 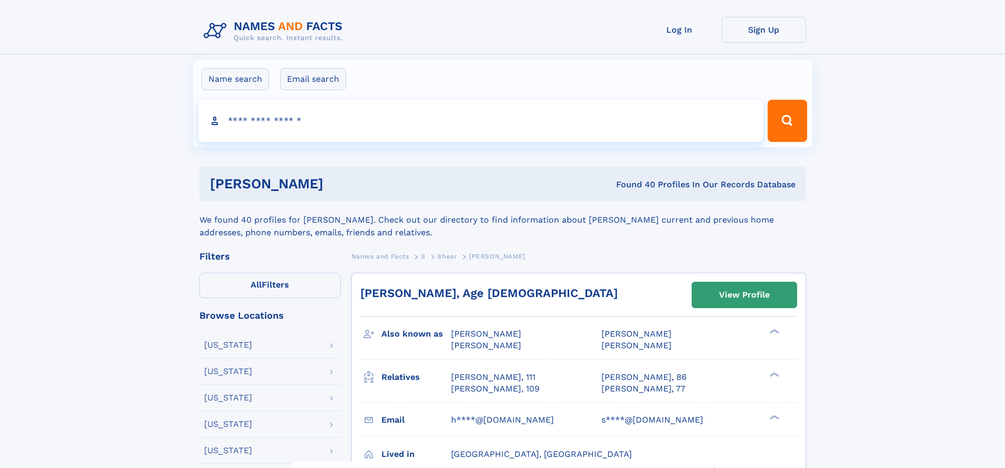 I want to click on span: Shear, so click(x=447, y=257).